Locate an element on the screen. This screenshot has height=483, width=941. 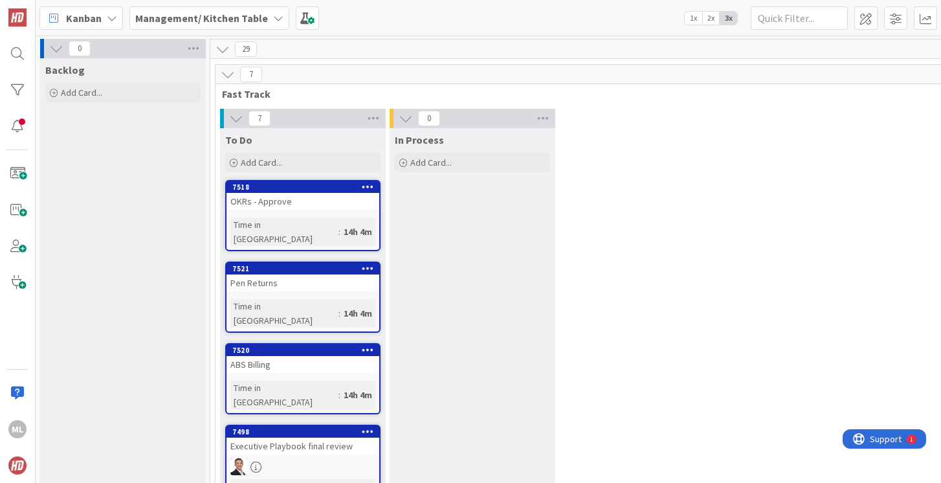
span: Support is located at coordinates (43, 10).